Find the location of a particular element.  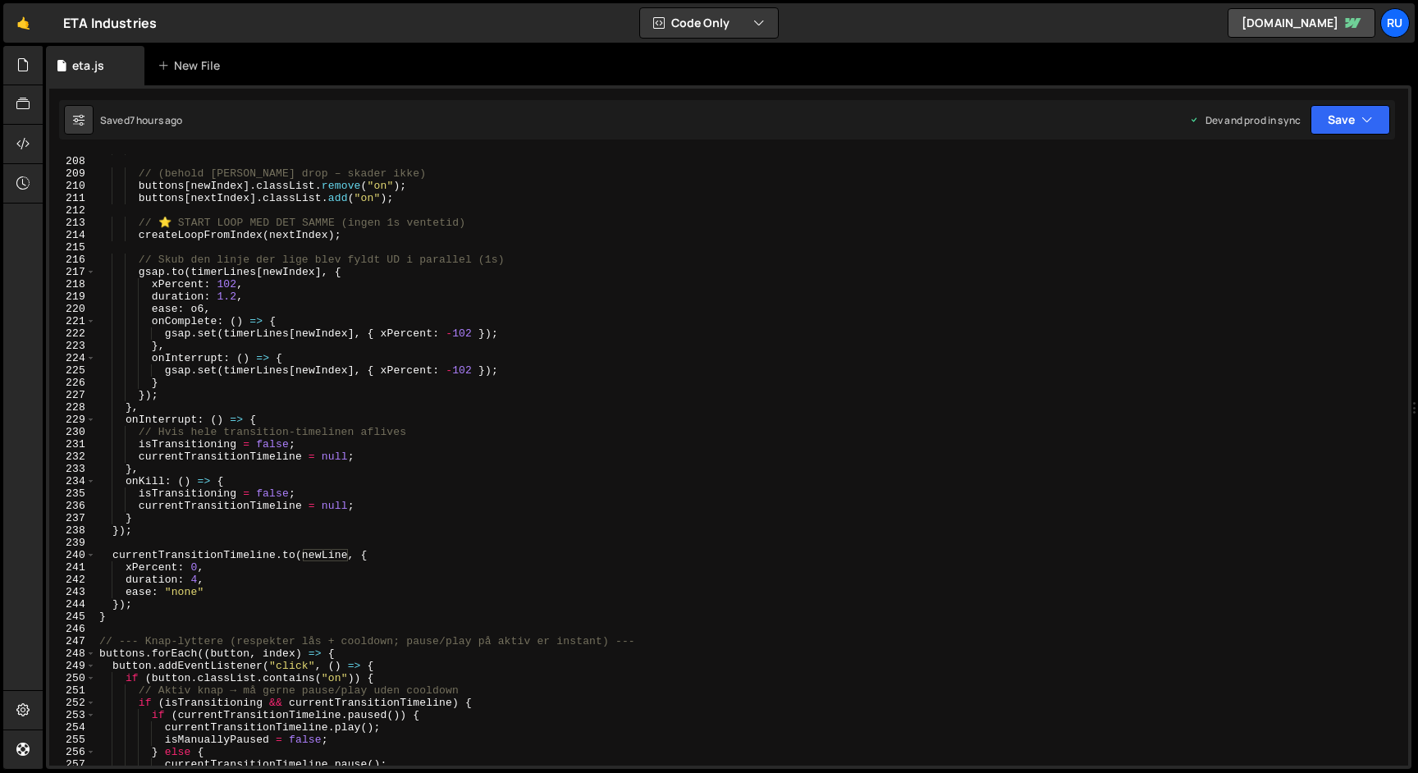

div: 221 is located at coordinates (72, 321).